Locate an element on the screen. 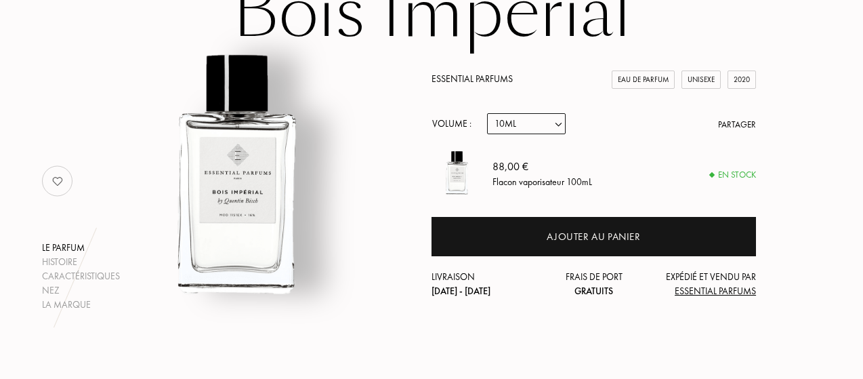 The height and width of the screenshot is (379, 863). div: La marque is located at coordinates (81, 304).